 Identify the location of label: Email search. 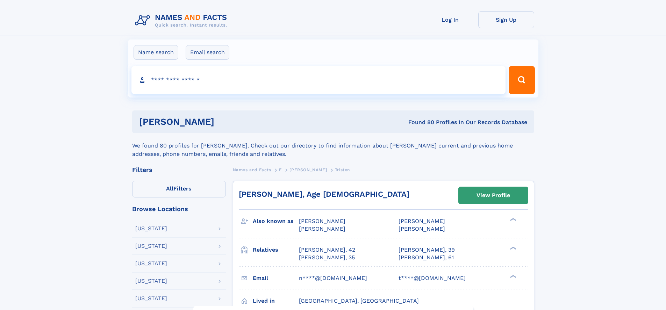
(207, 52).